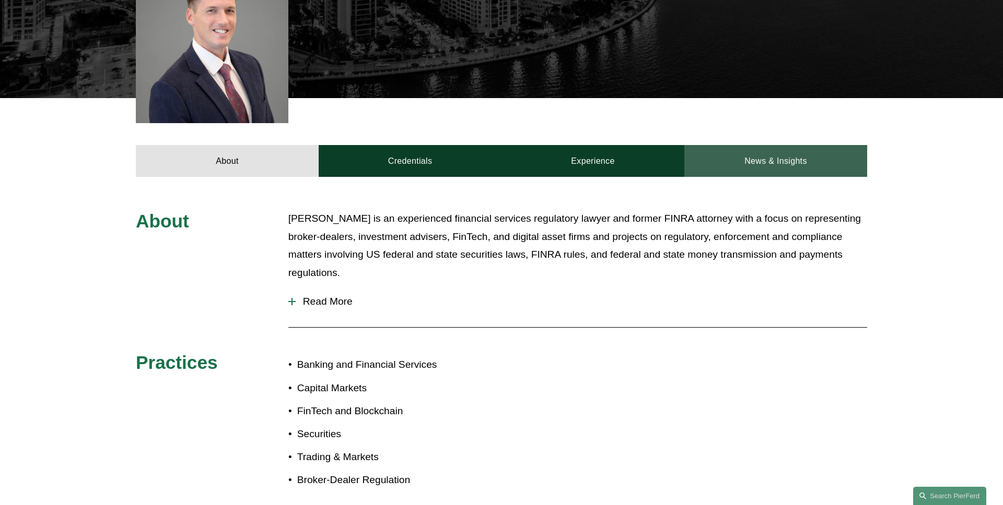 This screenshot has height=505, width=1003. What do you see at coordinates (578, 302) in the screenshot?
I see `button: Read More` at bounding box center [578, 302].